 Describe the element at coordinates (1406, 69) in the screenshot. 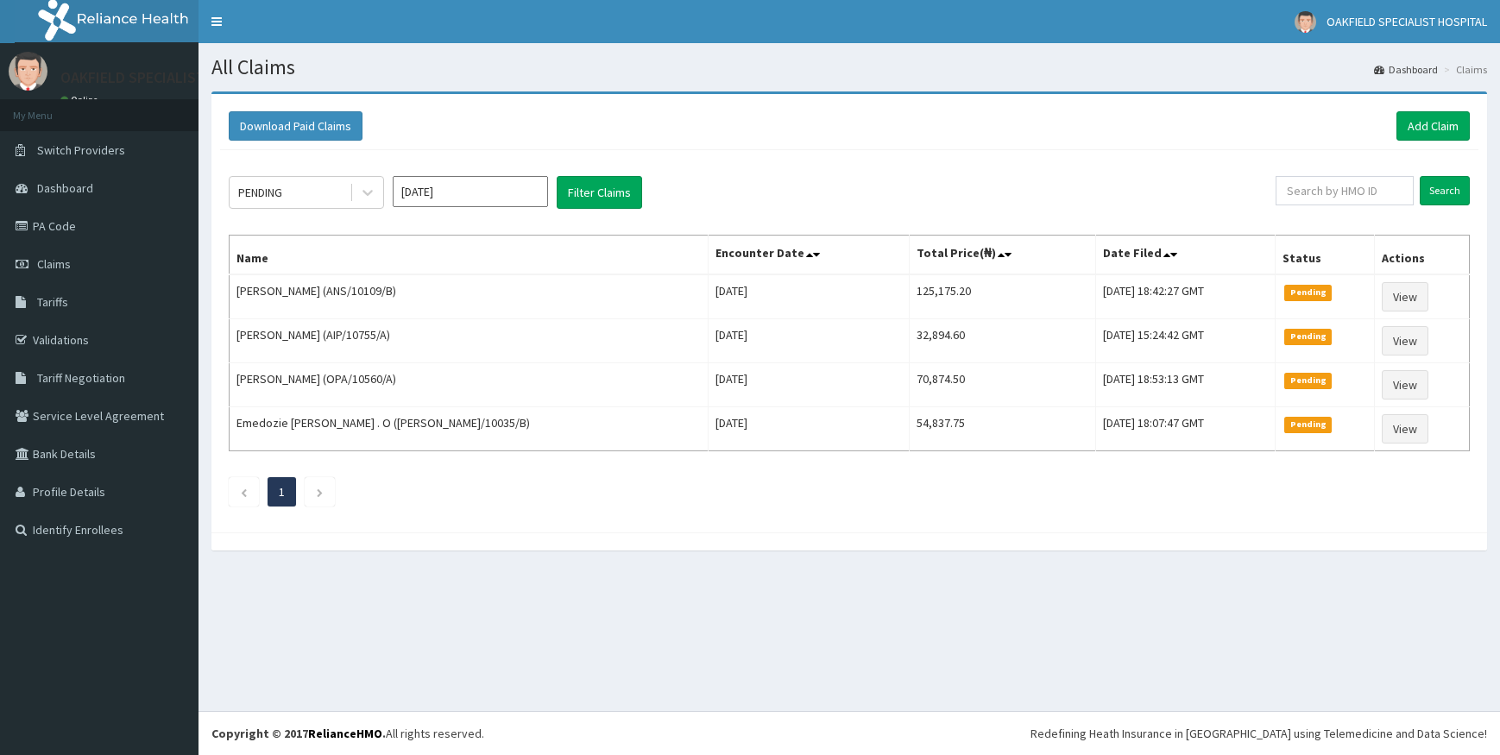

I see `a: Dashboard` at that location.